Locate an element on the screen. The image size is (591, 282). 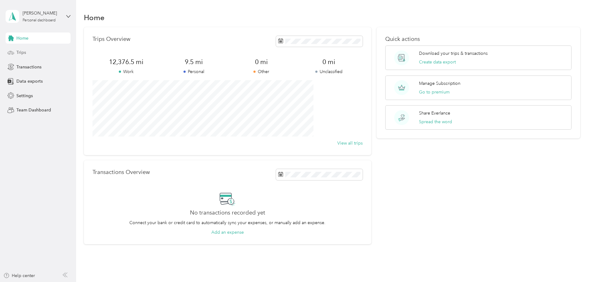
p: Connect your bank or credit card to automatically sync your expenses, or manually add an expense. is located at coordinates (227, 222).